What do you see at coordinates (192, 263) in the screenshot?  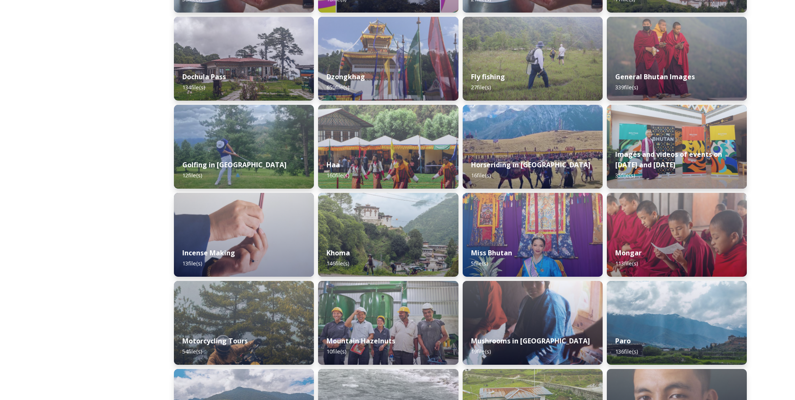 I see `span: 13 file(s)` at bounding box center [192, 263].